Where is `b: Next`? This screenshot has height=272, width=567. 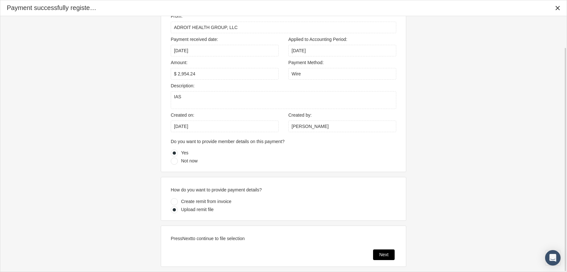 b: Next is located at coordinates (187, 238).